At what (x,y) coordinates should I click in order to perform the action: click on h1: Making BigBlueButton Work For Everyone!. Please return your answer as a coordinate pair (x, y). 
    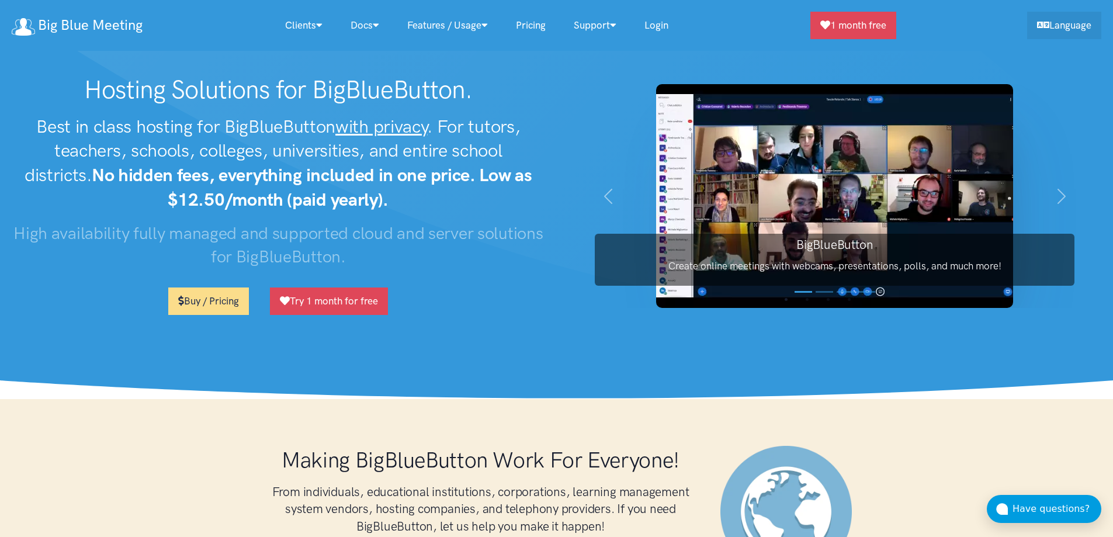
    Looking at the image, I should click on (481, 460).